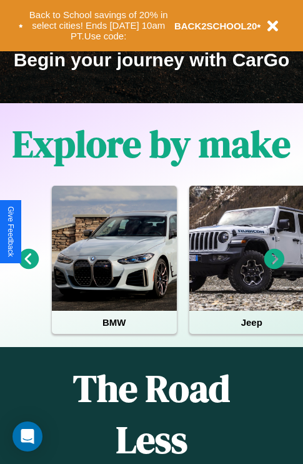 Image resolution: width=303 pixels, height=464 pixels. What do you see at coordinates (27, 436) in the screenshot?
I see `div: Open Intercom Messenger` at bounding box center [27, 436].